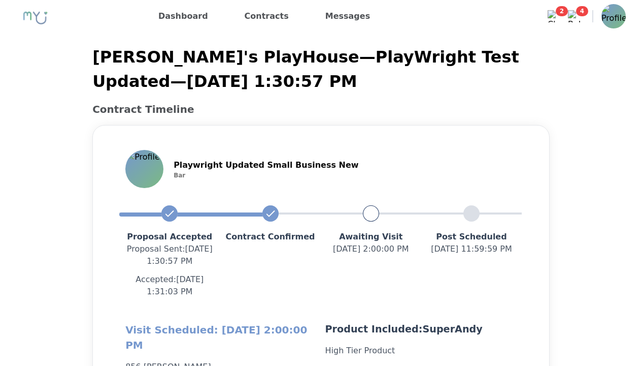  What do you see at coordinates (554, 16) in the screenshot?
I see `img: Chat` at bounding box center [554, 16].